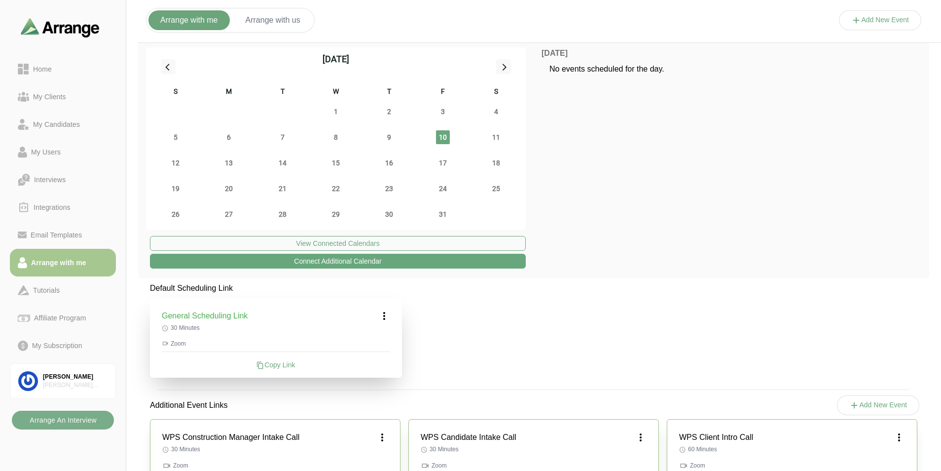 This screenshot has width=941, height=471. What do you see at coordinates (52, 207) in the screenshot?
I see `div: Integrations` at bounding box center [52, 207].